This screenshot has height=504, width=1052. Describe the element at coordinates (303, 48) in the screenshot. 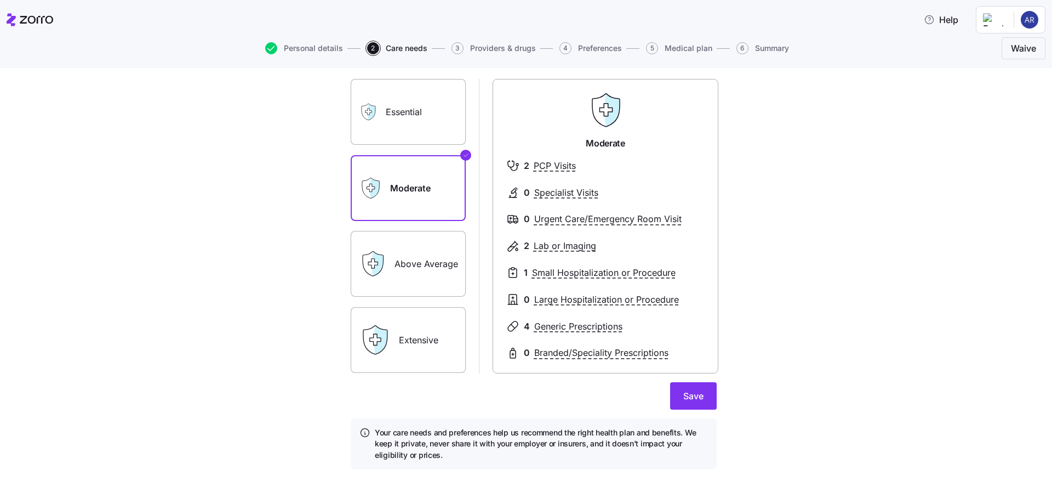

I see `a: Personal details` at that location.